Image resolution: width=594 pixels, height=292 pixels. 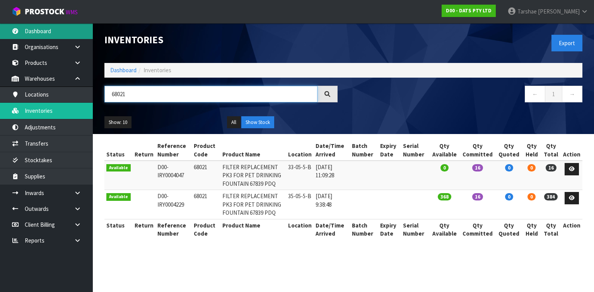 What do you see at coordinates (567, 43) in the screenshot?
I see `button: Export` at bounding box center [567, 43].